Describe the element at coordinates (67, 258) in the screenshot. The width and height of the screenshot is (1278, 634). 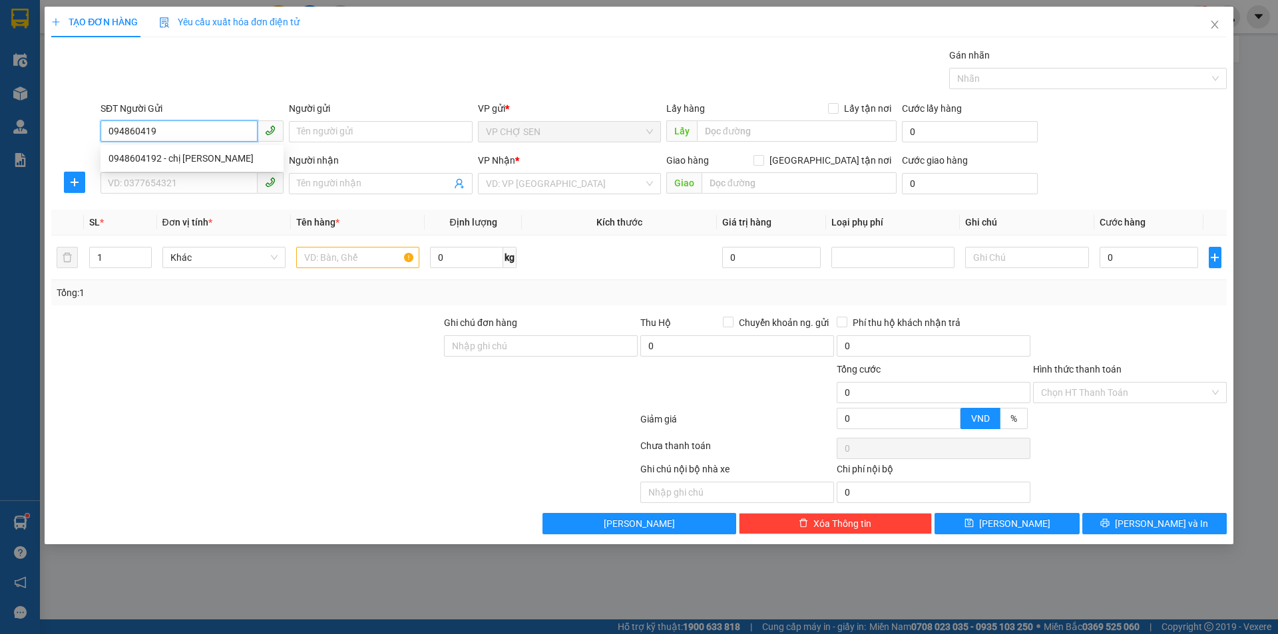
I see `button: delete` at that location.